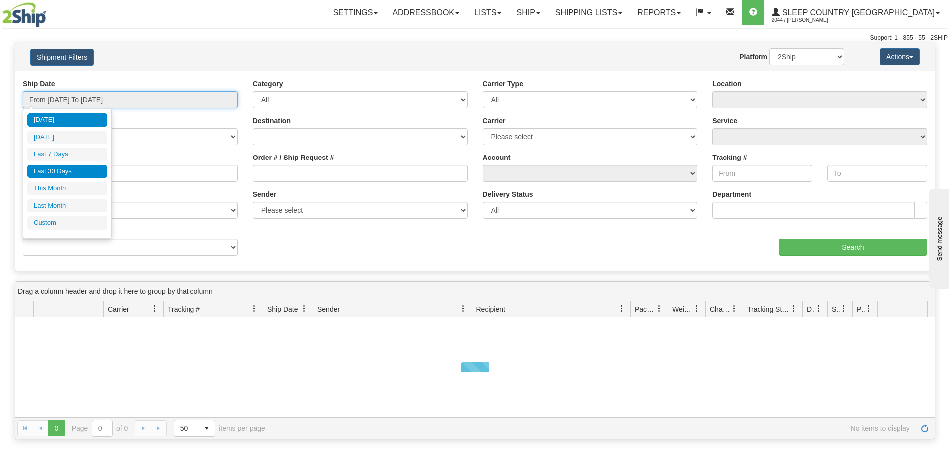 This screenshot has height=475, width=950. What do you see at coordinates (794, 309) in the screenshot?
I see `a: Tracking Status filter column settings` at bounding box center [794, 309].